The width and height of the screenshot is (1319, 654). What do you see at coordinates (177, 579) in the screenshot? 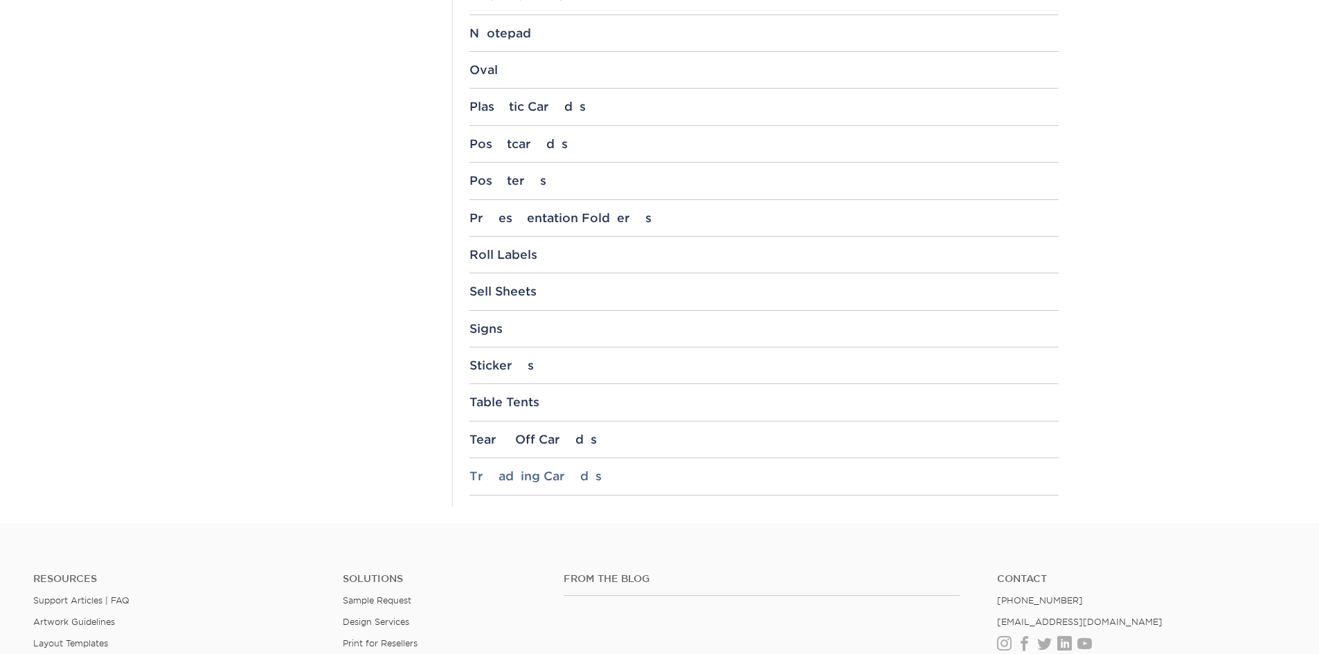
I see `h4: Resources` at bounding box center [177, 579].